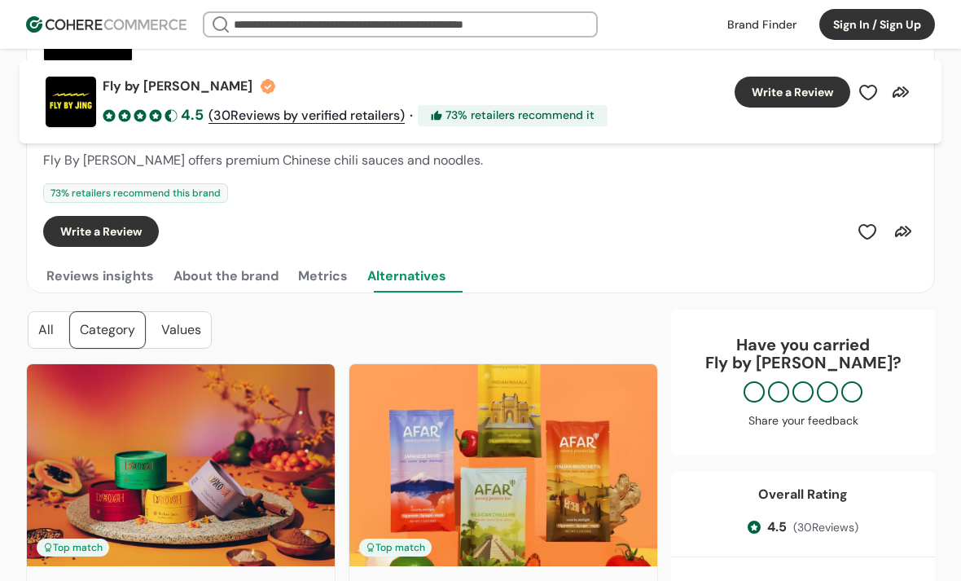  Describe the element at coordinates (106, 24) in the screenshot. I see `img: Cohere Logo` at that location.